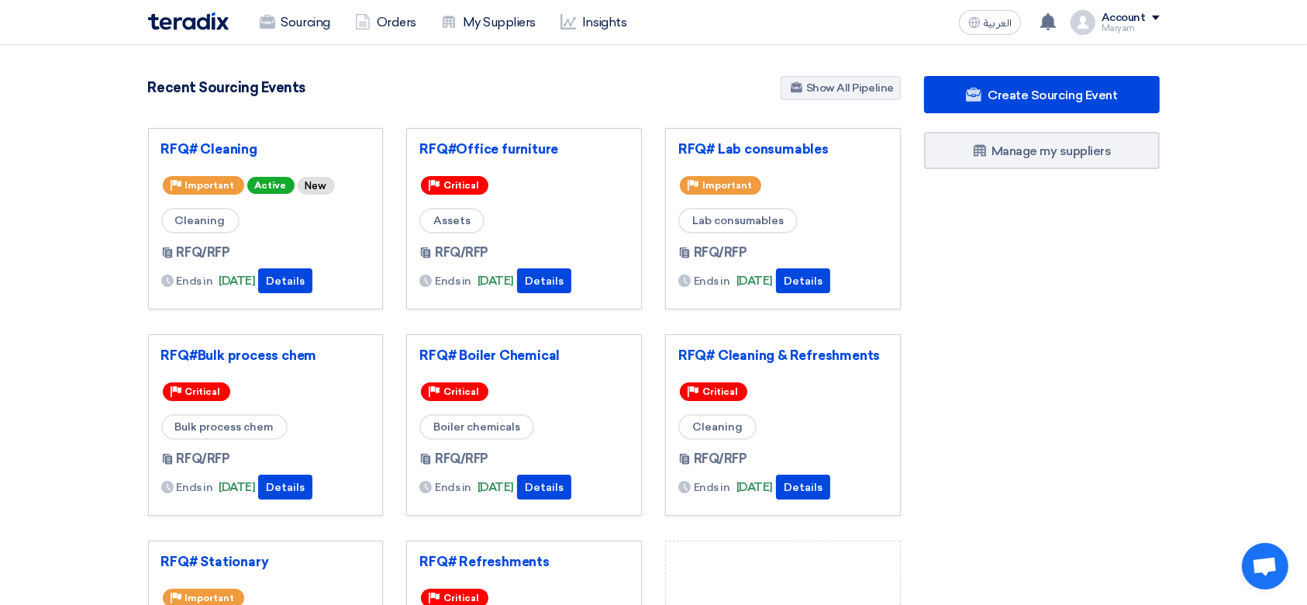  Describe the element at coordinates (524, 561) in the screenshot. I see `a: RFQ# Refreshments` at that location.